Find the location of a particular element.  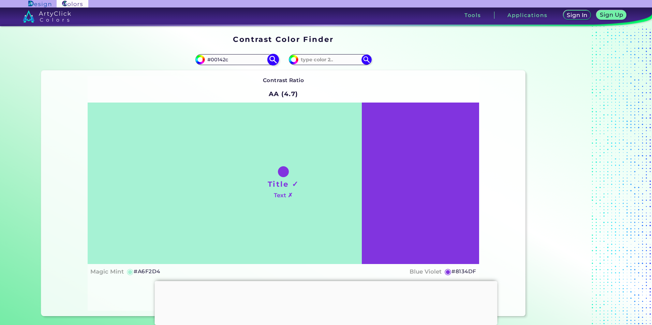

h4: Blue Violet is located at coordinates (425, 272).